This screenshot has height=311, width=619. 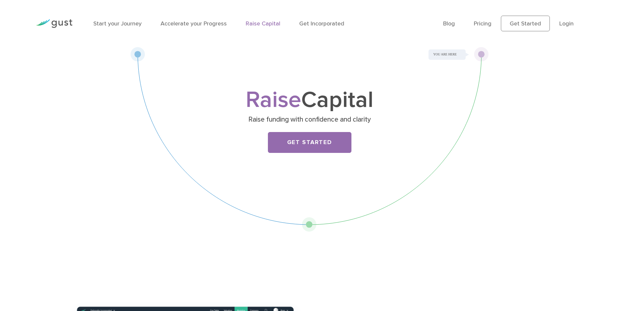 What do you see at coordinates (449, 23) in the screenshot?
I see `a: Blog` at bounding box center [449, 23].